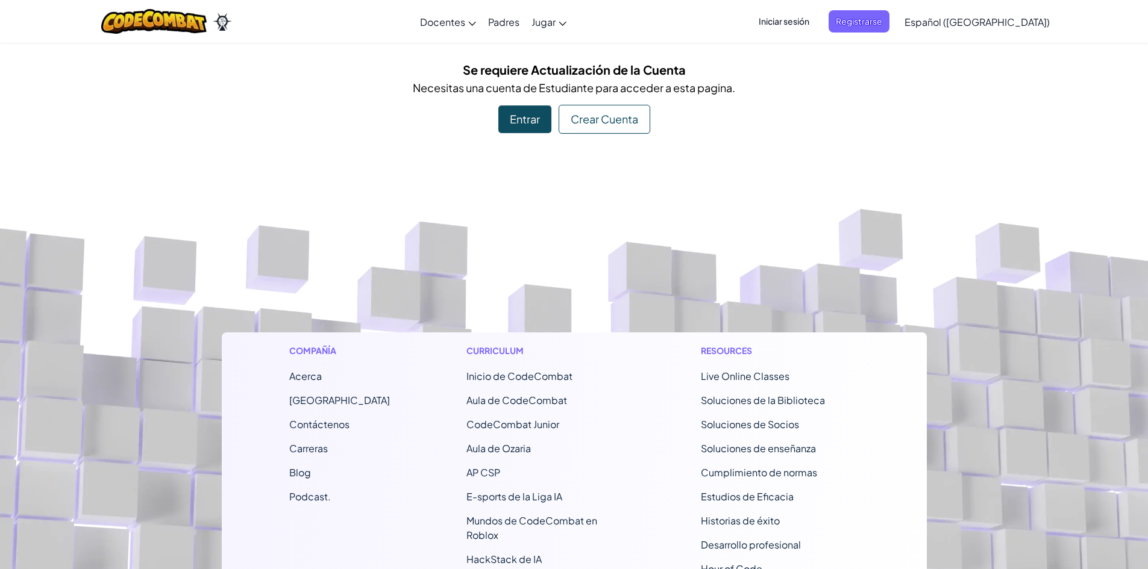 The image size is (1148, 569). What do you see at coordinates (763, 400) in the screenshot?
I see `a: Soluciones de la Biblioteca` at bounding box center [763, 400].